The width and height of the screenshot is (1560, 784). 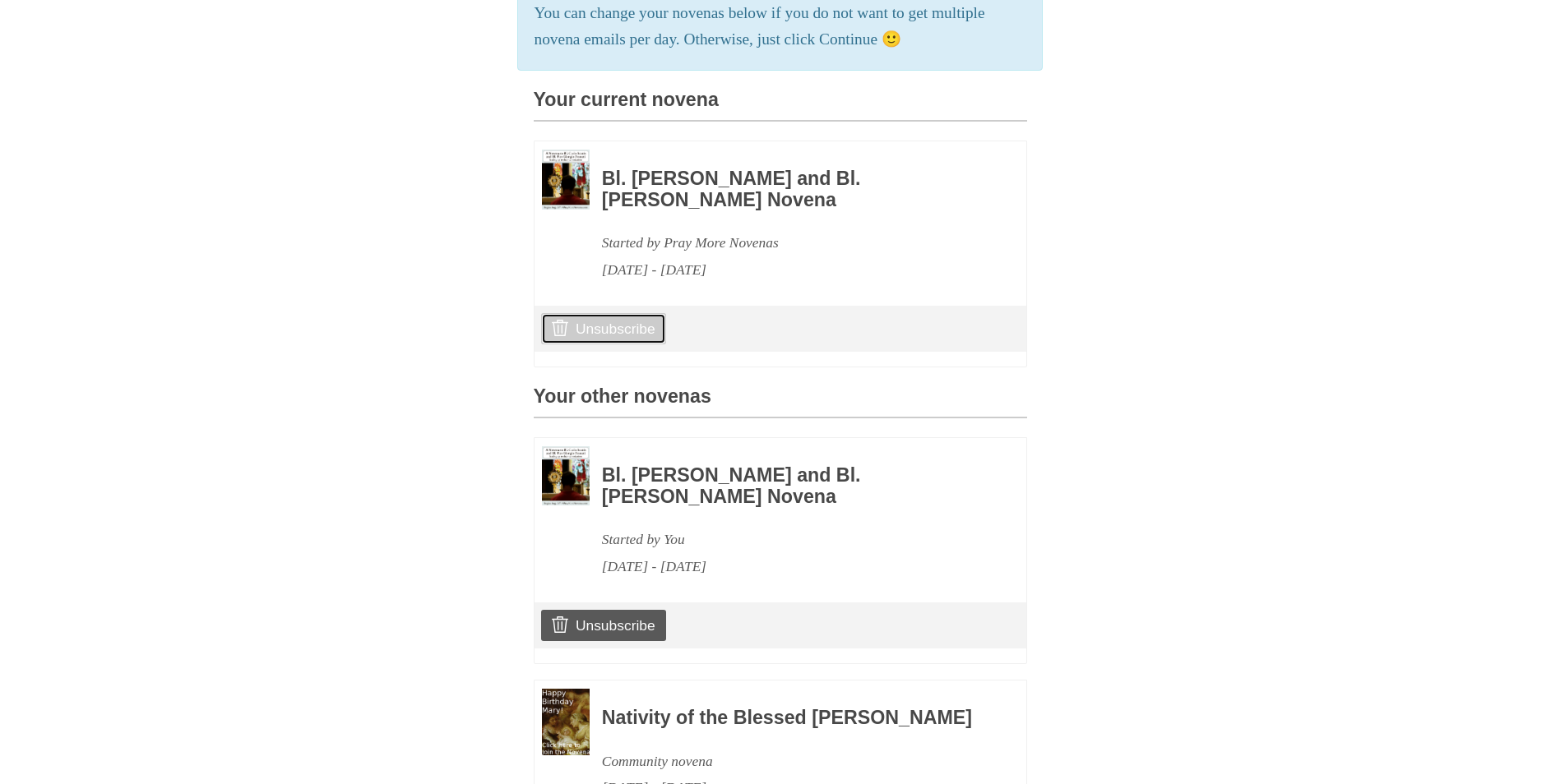 What do you see at coordinates (792, 540) in the screenshot?
I see `div: Started by You` at bounding box center [792, 540].